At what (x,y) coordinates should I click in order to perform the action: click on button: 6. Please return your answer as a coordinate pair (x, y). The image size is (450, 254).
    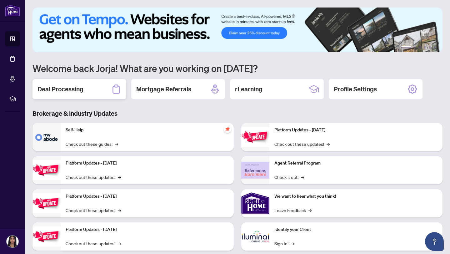
    Looking at the image, I should click on (435, 47).